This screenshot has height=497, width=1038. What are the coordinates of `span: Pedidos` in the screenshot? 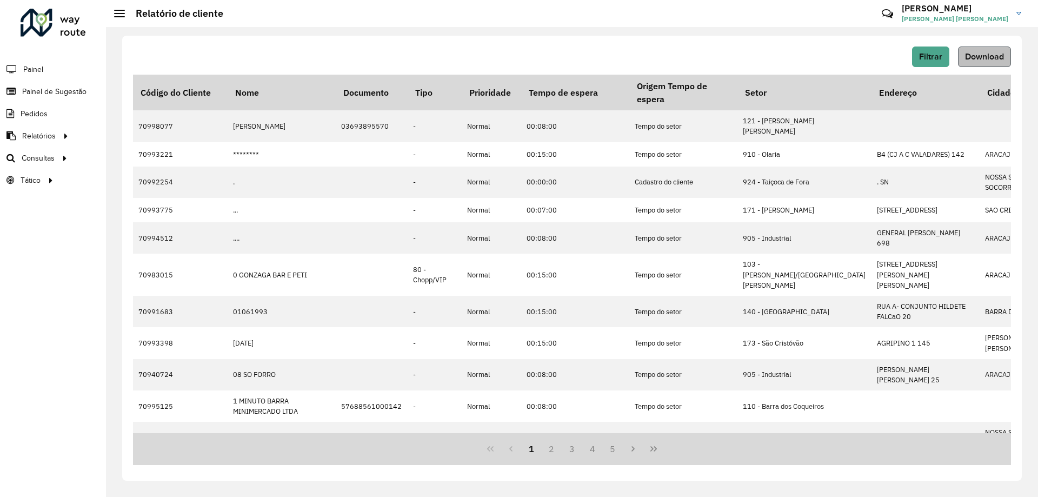 It's located at (34, 113).